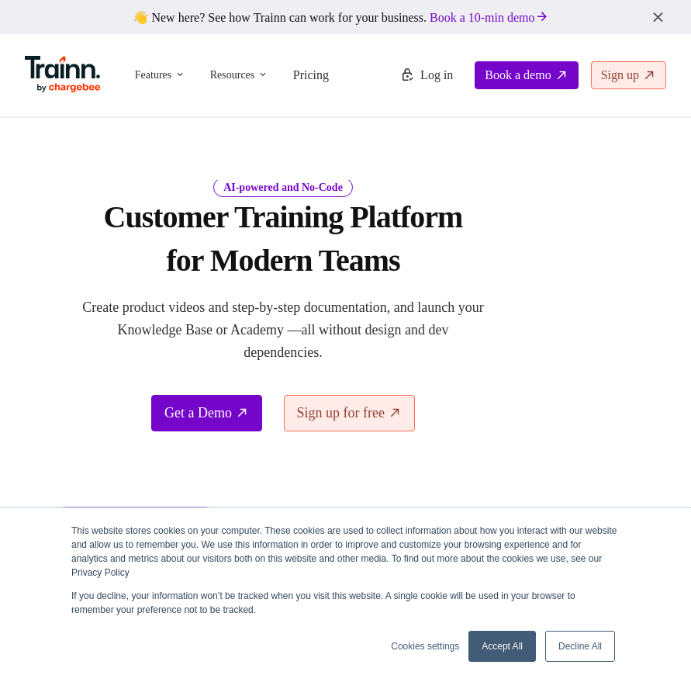 The height and width of the screenshot is (682, 691). I want to click on span: Features, so click(153, 75).